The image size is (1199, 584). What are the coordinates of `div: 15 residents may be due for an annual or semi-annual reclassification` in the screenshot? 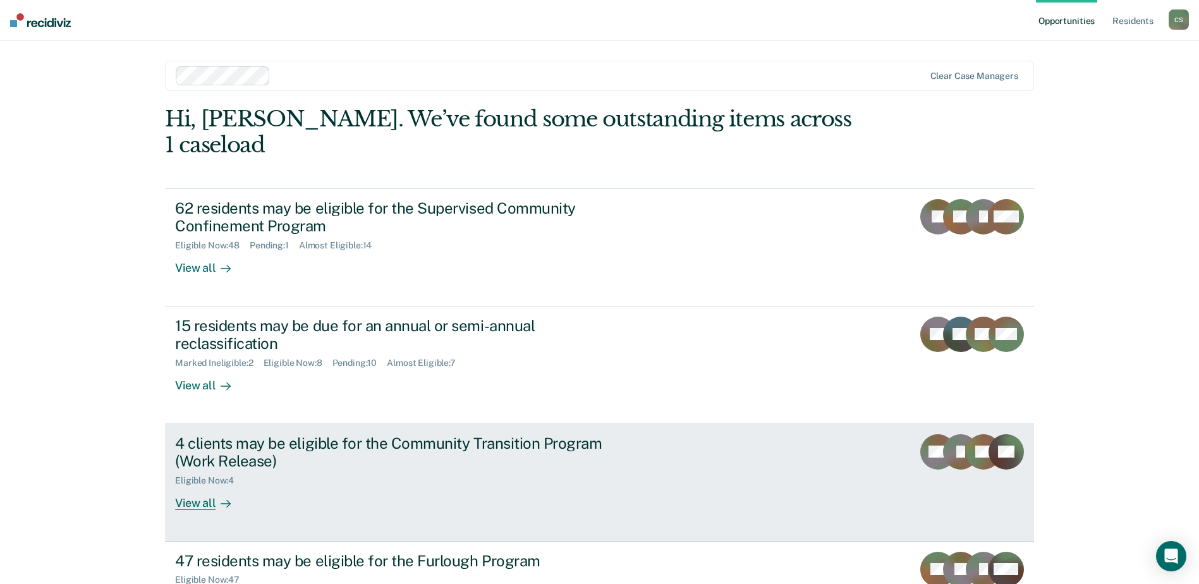 It's located at (397, 335).